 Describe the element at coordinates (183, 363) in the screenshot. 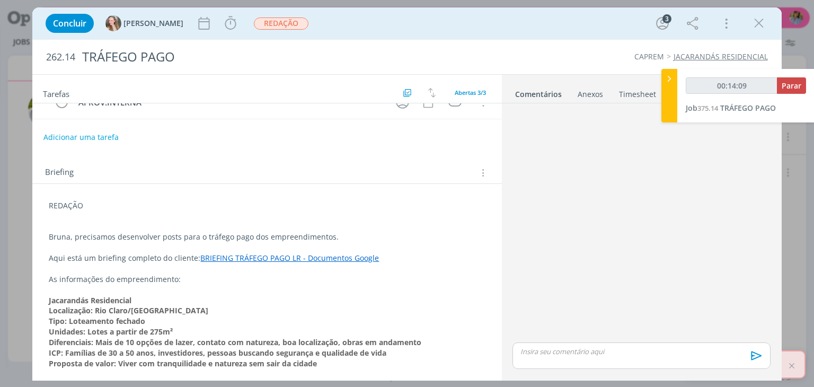

I see `strong: Proposta de valor: Viver com tranquilidade e natureza sem sair da cidade` at that location.